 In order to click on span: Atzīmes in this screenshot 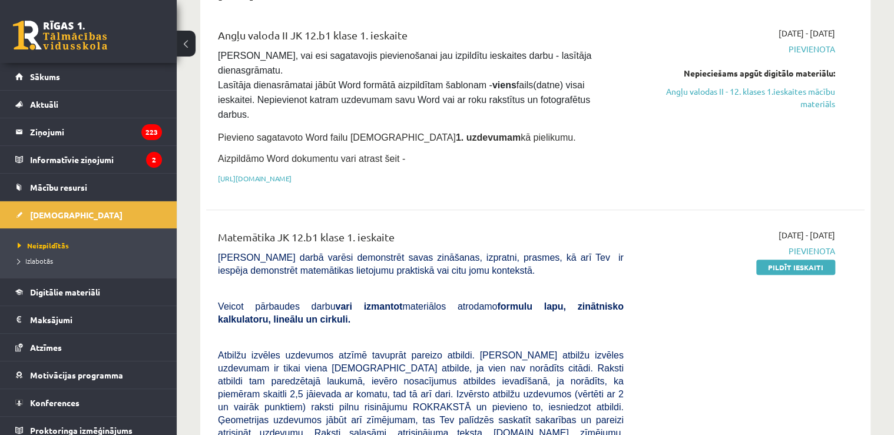, I will do `click(46, 347)`.